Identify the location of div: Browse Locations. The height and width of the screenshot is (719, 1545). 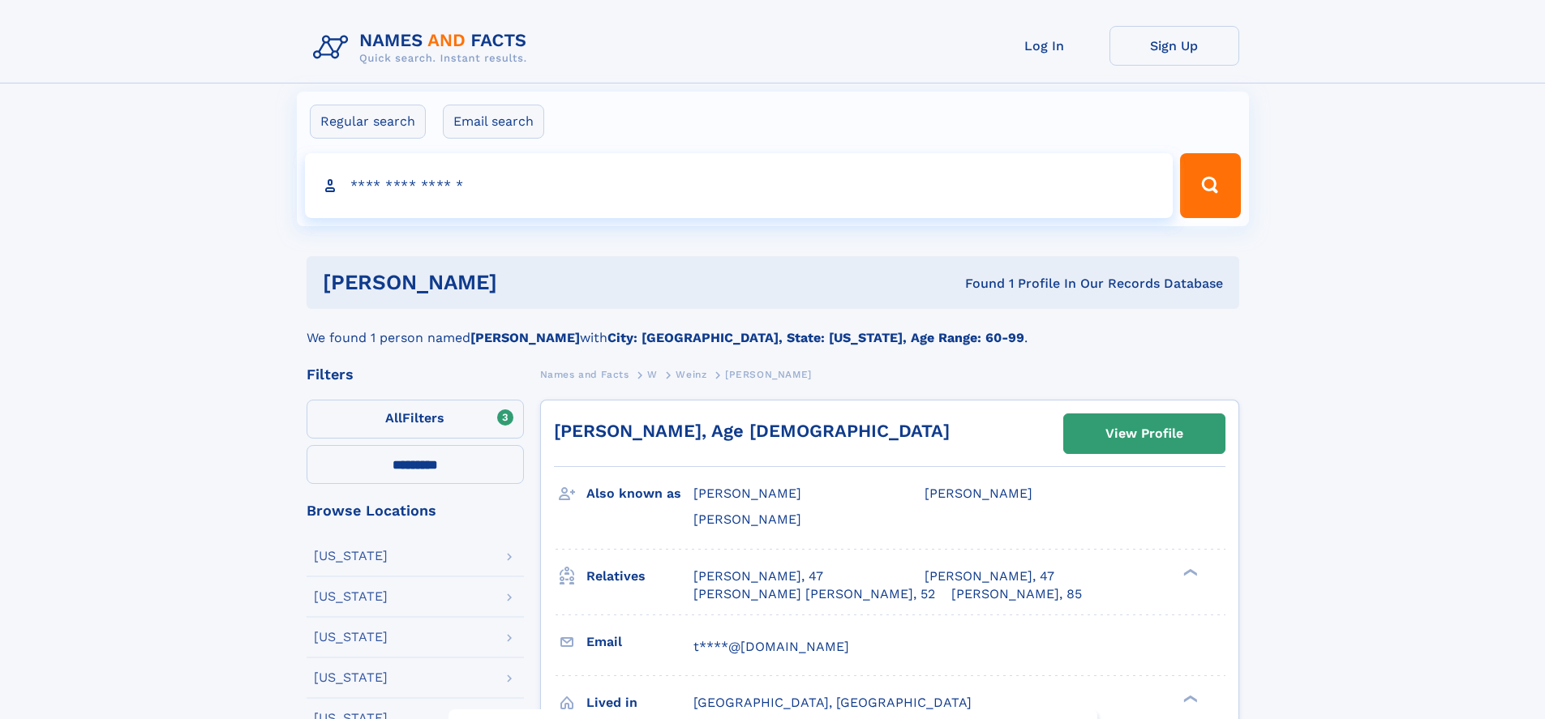
(415, 511).